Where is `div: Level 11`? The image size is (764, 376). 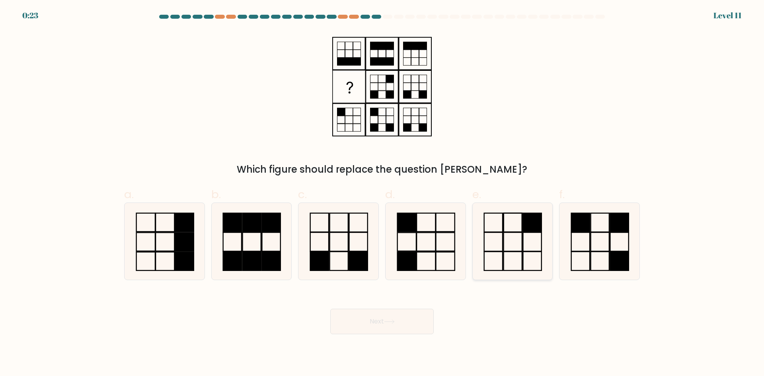 div: Level 11 is located at coordinates (728, 16).